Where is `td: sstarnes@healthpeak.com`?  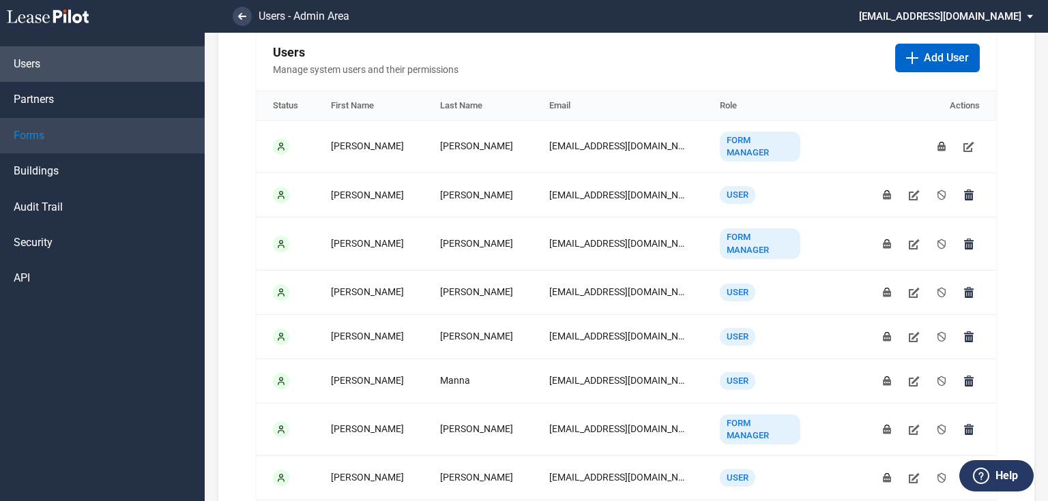
td: sstarnes@healthpeak.com is located at coordinates (618, 244).